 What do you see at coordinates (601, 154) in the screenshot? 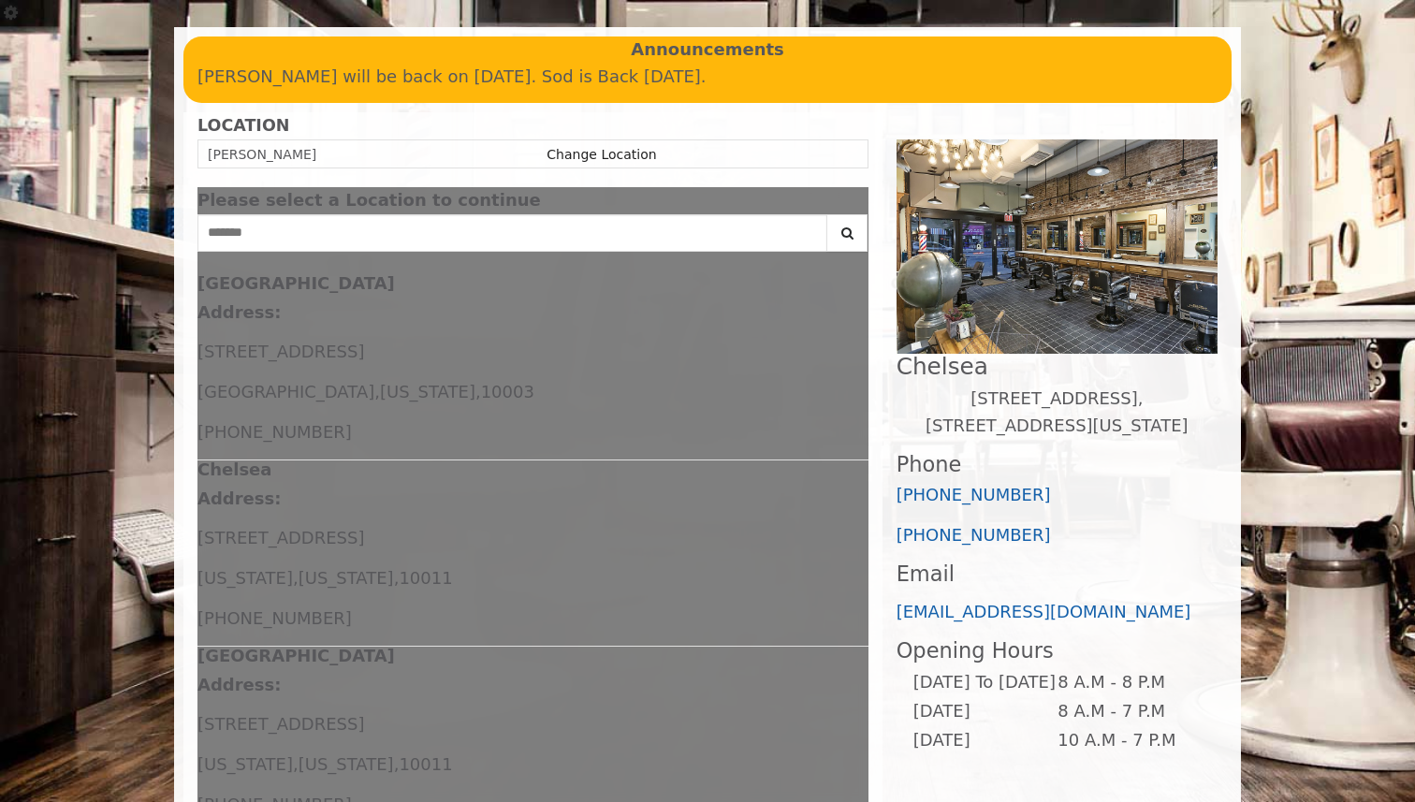
I see `a: Change Location` at bounding box center [601, 154].